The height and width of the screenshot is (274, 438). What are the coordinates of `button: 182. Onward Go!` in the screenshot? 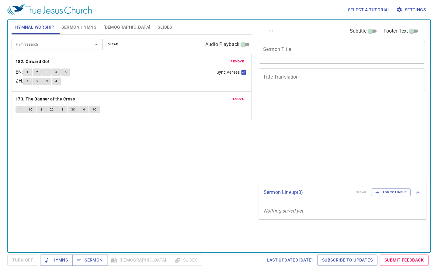 It's located at (33, 61).